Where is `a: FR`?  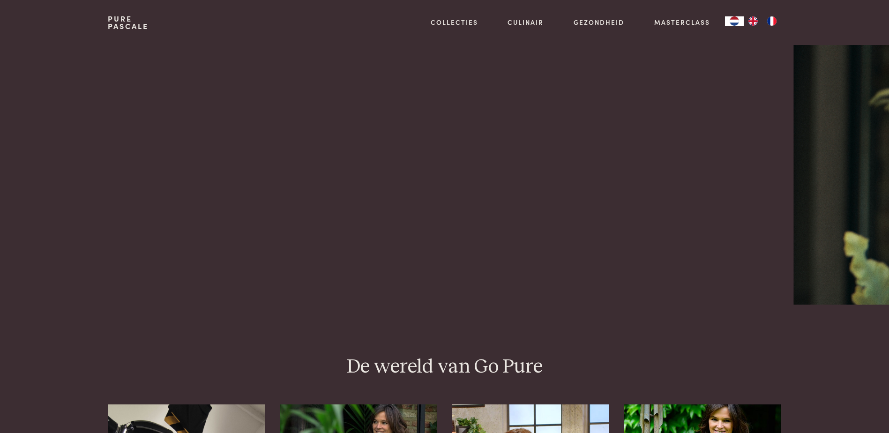 a: FR is located at coordinates (772, 21).